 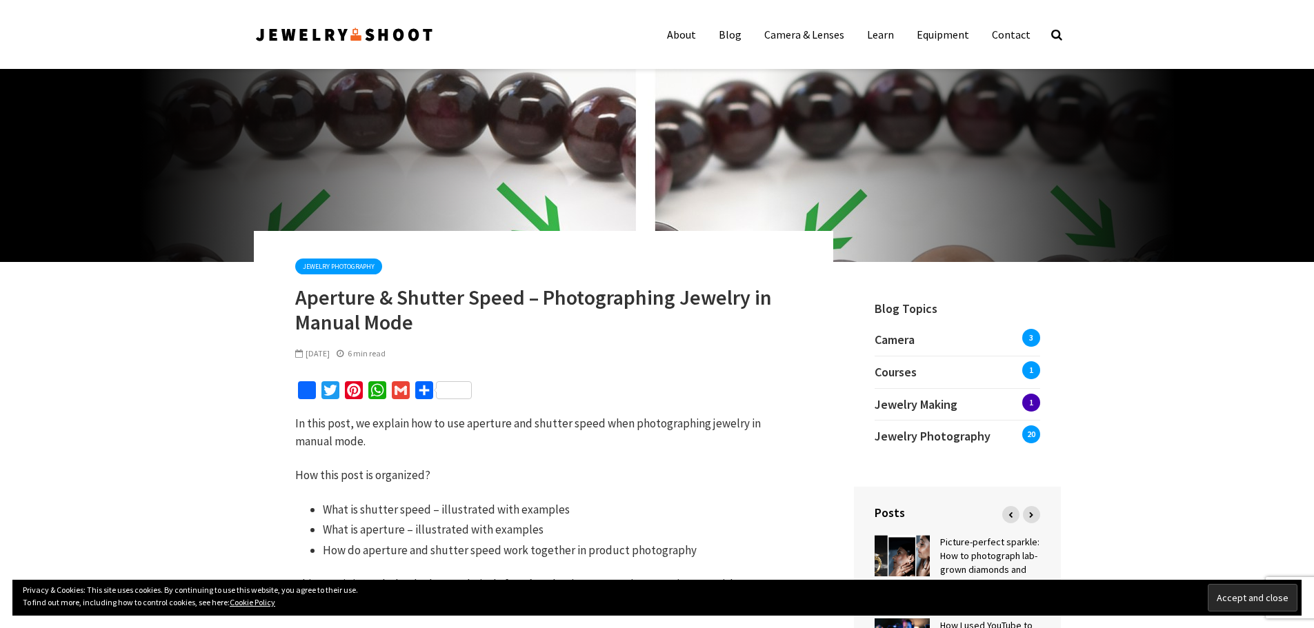 I want to click on a: Share, so click(x=443, y=392).